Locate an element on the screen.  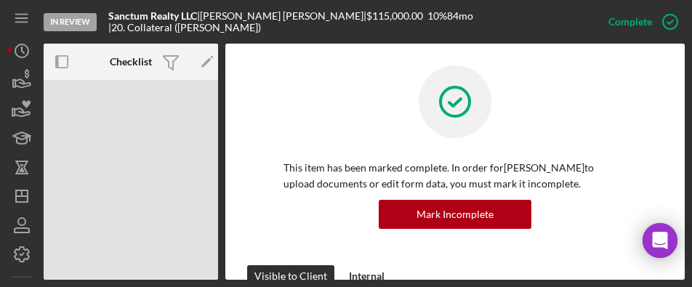
b: Checklist is located at coordinates (131, 62).